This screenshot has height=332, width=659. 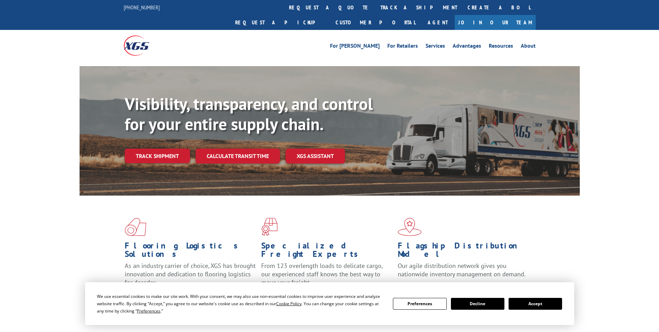 I want to click on h1: Flooring Logistics Solutions, so click(x=191, y=251).